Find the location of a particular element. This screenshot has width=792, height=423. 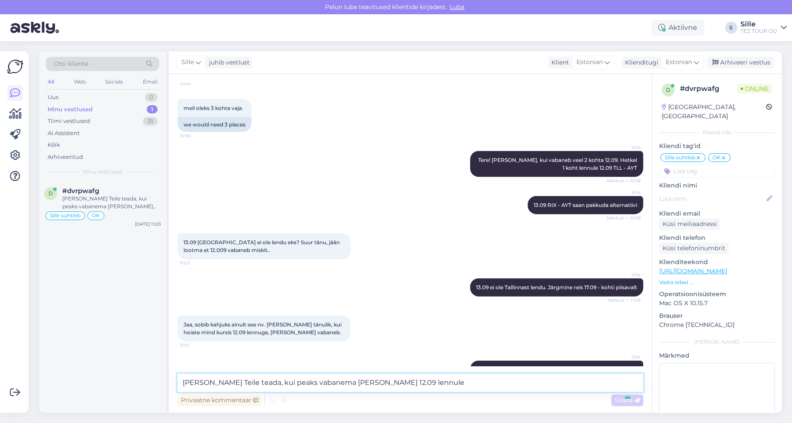

p: Brauser is located at coordinates (717, 316).